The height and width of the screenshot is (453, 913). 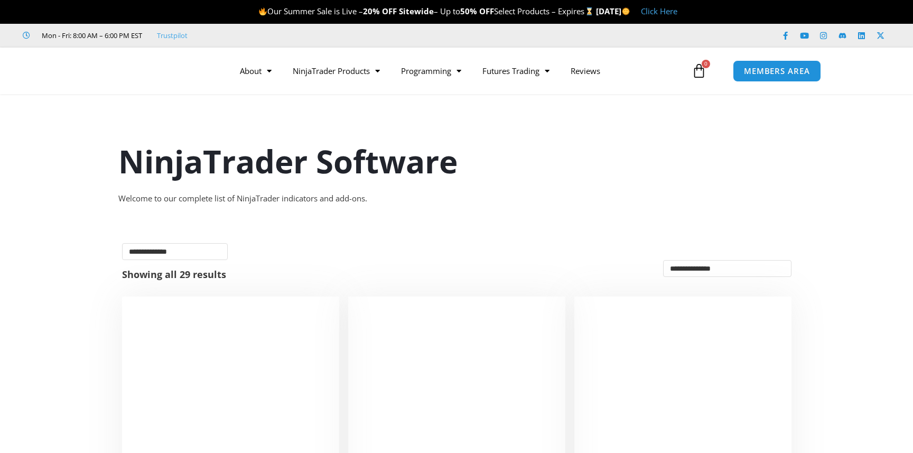 What do you see at coordinates (477, 11) in the screenshot?
I see `strong: 50% OFF` at bounding box center [477, 11].